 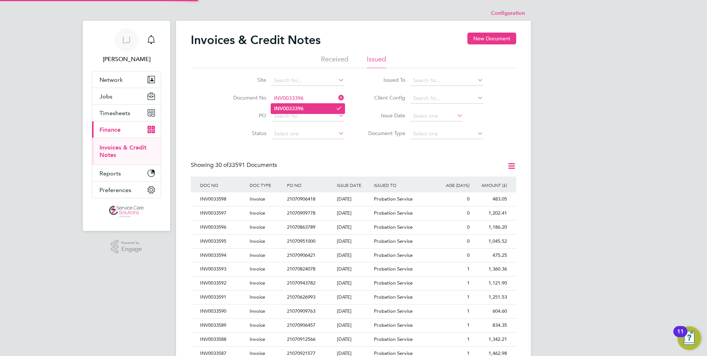 I want to click on span: Network, so click(x=111, y=79).